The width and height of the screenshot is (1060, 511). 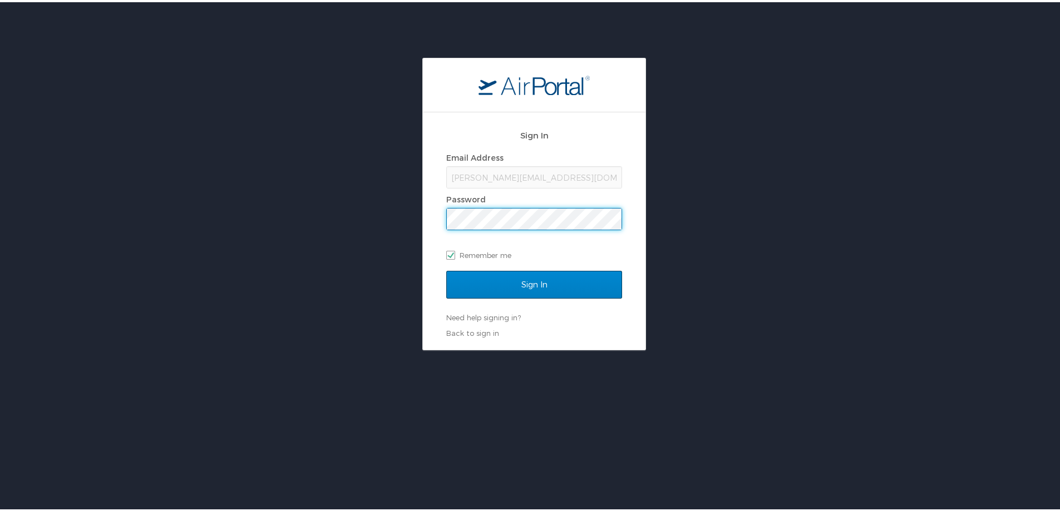 I want to click on a: Need help signing in?, so click(x=483, y=315).